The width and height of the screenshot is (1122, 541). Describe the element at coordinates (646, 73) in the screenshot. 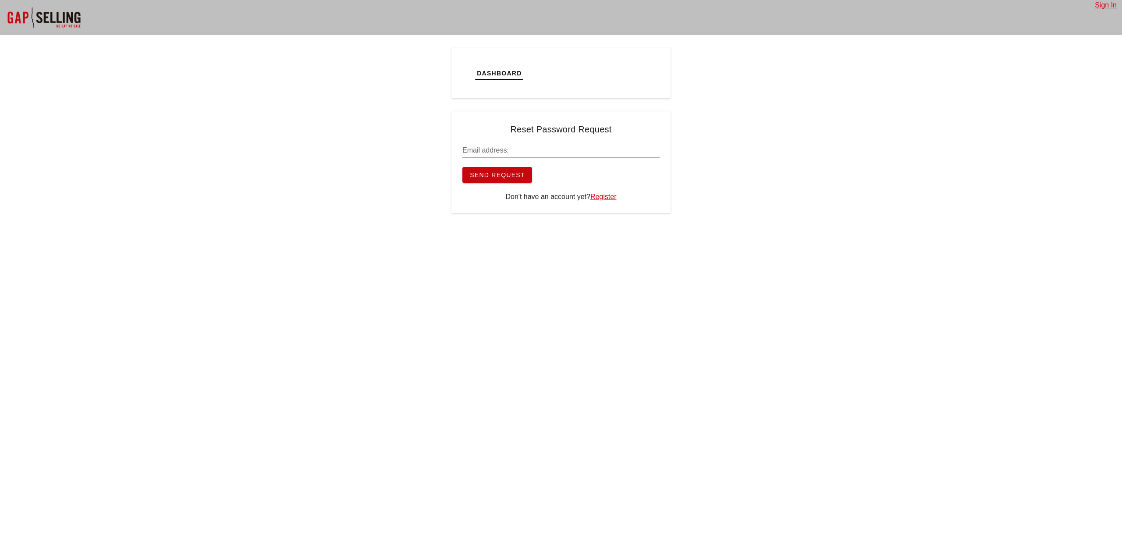

I see `button: Tasks` at that location.